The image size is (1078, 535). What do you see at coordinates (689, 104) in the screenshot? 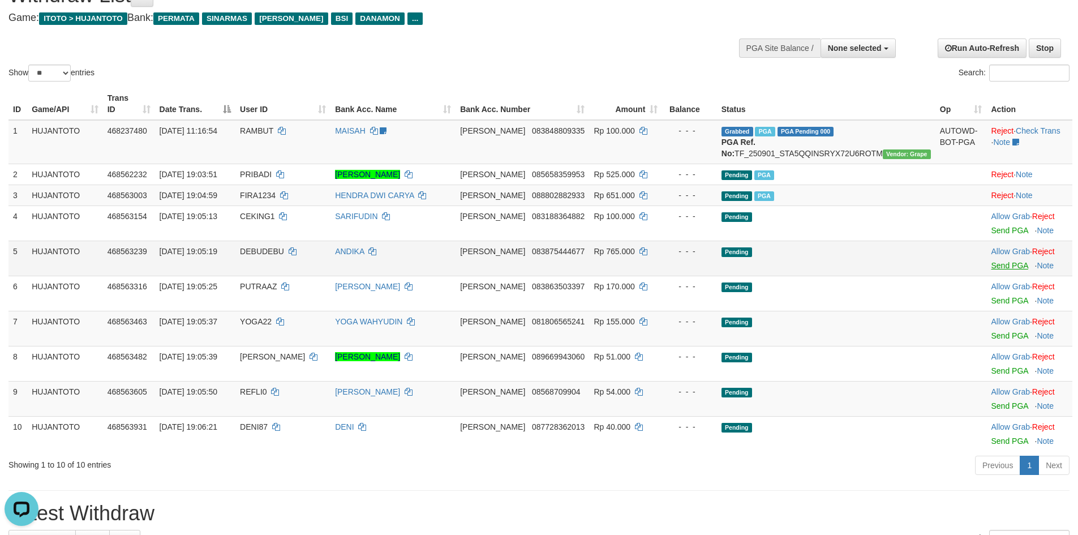
I see `th: Balance` at bounding box center [689, 104].